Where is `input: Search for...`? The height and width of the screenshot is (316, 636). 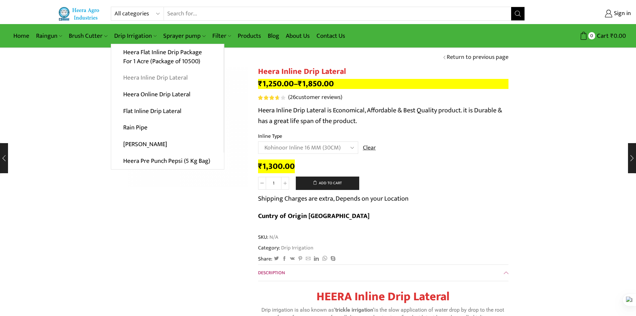 input: Search for... is located at coordinates (338, 14).